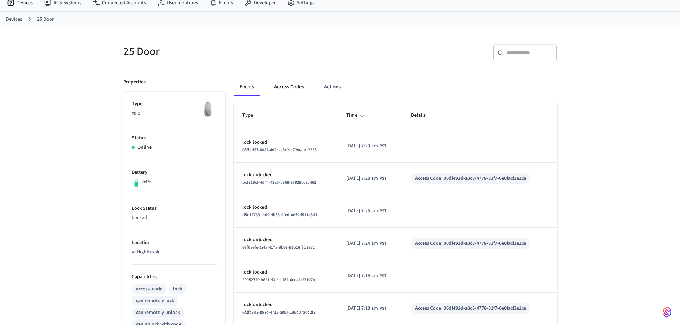 This screenshot has height=325, width=680. Describe the element at coordinates (174, 218) in the screenshot. I see `p: Locked` at that location.